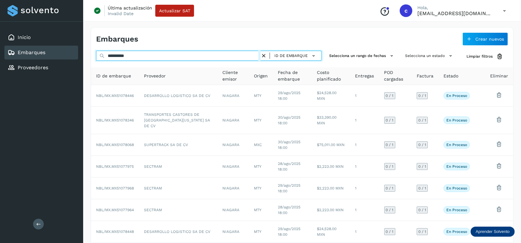 The width and height of the screenshot is (521, 243). I want to click on span: Factura, so click(425, 76).